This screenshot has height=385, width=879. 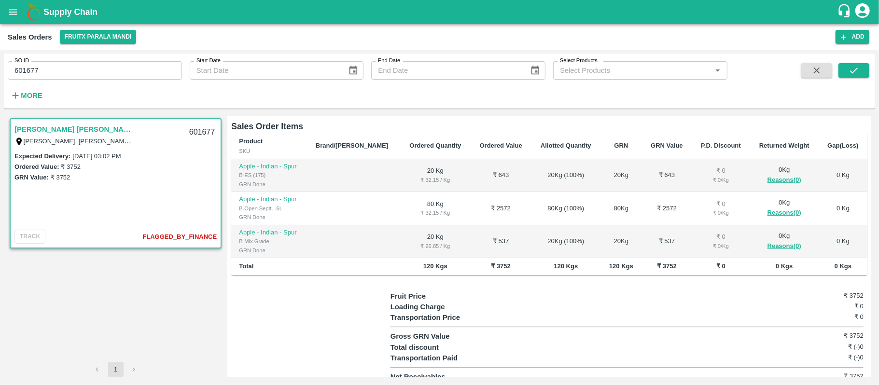 What do you see at coordinates (632, 70) in the screenshot?
I see `input: Select Products` at bounding box center [632, 70].